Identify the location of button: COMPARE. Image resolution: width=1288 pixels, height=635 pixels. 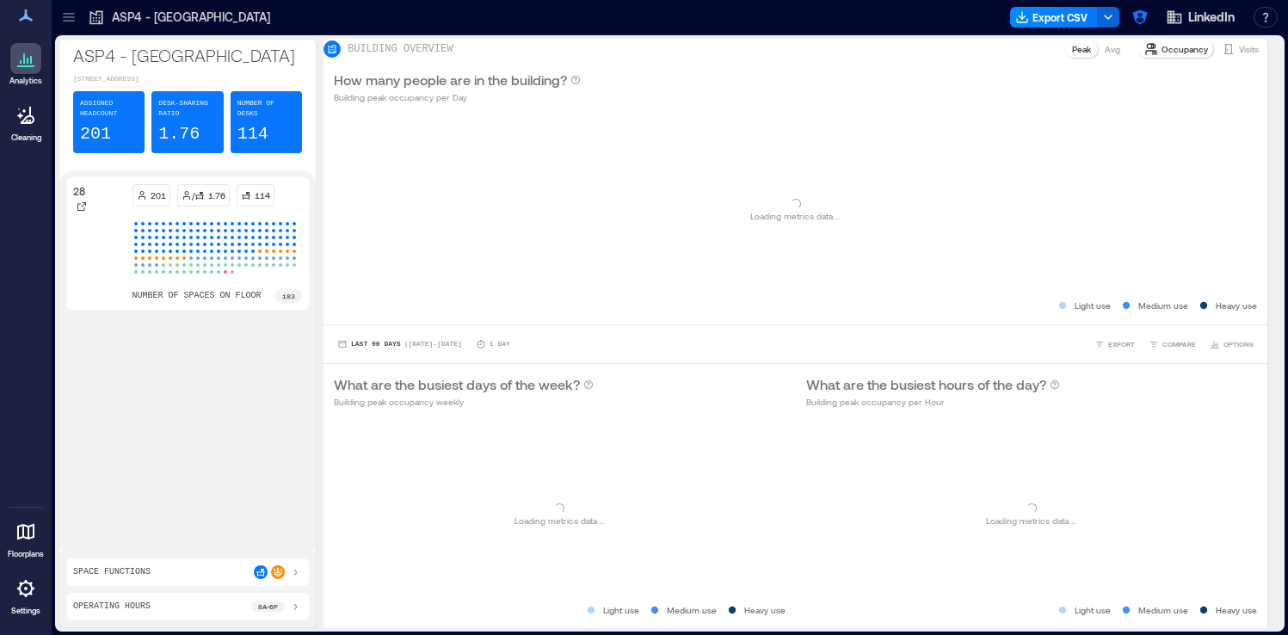
(1172, 344).